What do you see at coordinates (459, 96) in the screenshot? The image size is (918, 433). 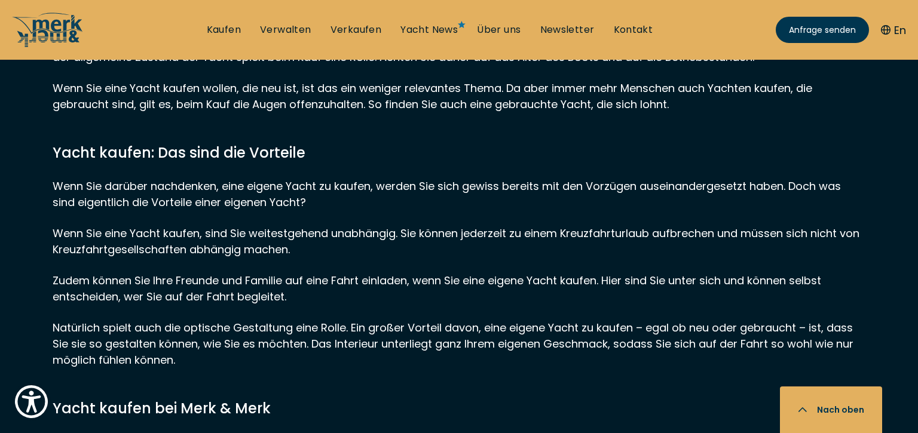 I see `p: Wenn Sie eine Yacht kaufen wollen, die neu ist, ist das ein weniger relevantes Thema. Da aber imm...` at bounding box center [459, 96].